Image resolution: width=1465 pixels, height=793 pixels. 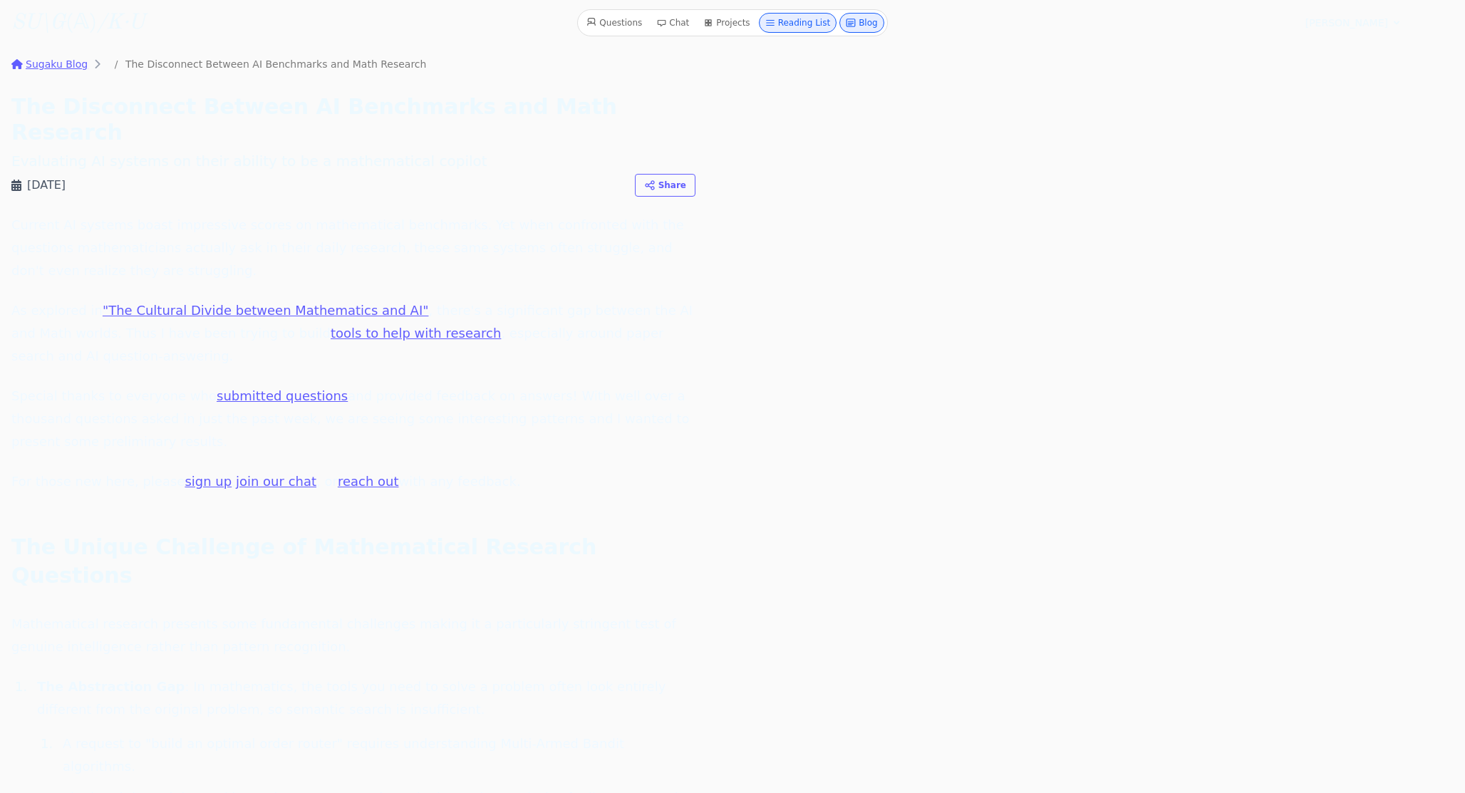 What do you see at coordinates (798, 23) in the screenshot?
I see `a: Reading List` at bounding box center [798, 23].